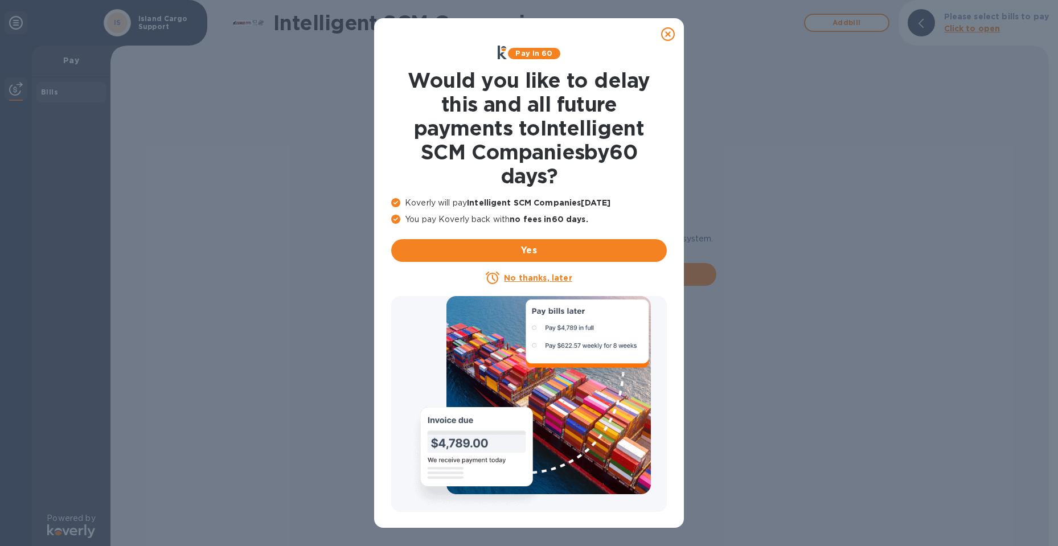 The image size is (1058, 546). What do you see at coordinates (529, 128) in the screenshot?
I see `h1: Would you like to delay this and all future payments to Intelligent SCM Companies by 60 days ?` at bounding box center [529, 128].